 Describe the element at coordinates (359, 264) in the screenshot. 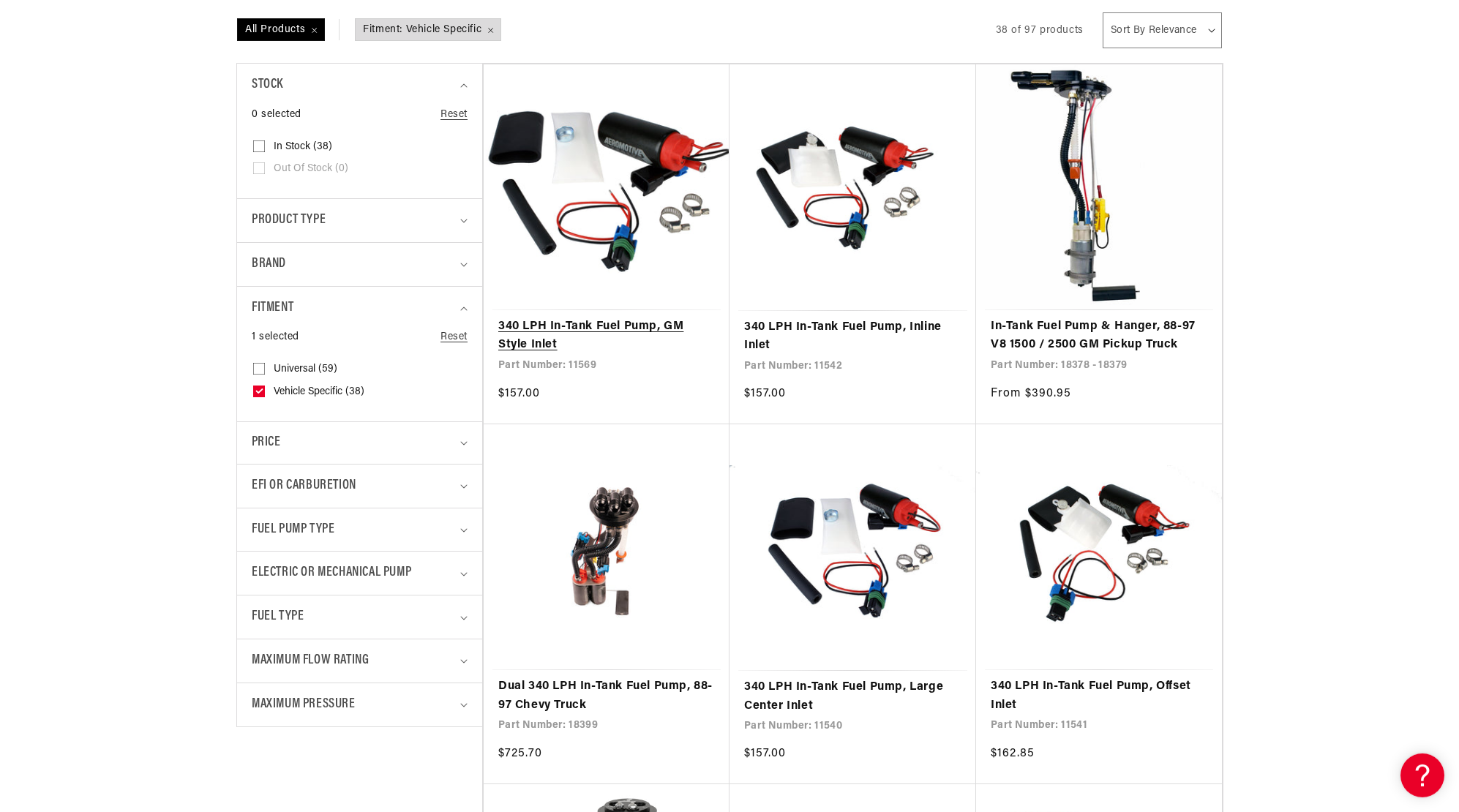

I see `summary: Brand (0 selected)` at that location.